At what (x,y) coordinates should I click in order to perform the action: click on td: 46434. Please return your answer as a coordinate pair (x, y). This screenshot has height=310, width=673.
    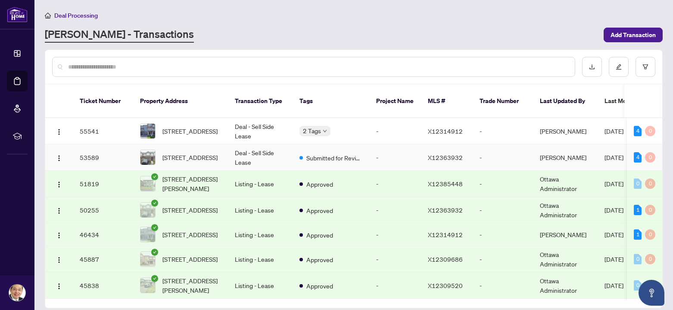
    Looking at the image, I should click on (103, 234).